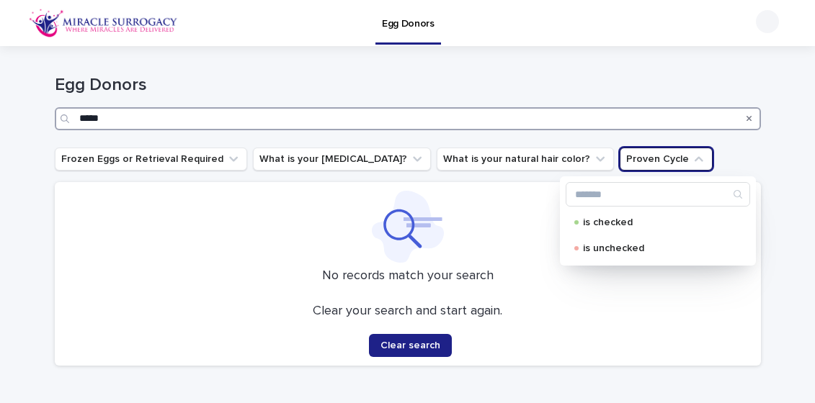  I want to click on span: Clear search, so click(410, 346).